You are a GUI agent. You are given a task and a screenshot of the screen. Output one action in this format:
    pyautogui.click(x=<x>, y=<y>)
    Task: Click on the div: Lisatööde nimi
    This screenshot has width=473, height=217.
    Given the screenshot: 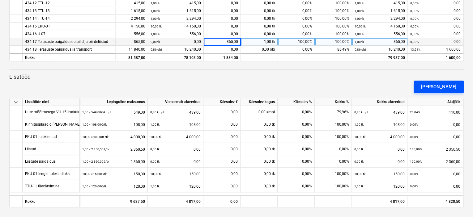 What is the action you would take?
    pyautogui.click(x=51, y=102)
    